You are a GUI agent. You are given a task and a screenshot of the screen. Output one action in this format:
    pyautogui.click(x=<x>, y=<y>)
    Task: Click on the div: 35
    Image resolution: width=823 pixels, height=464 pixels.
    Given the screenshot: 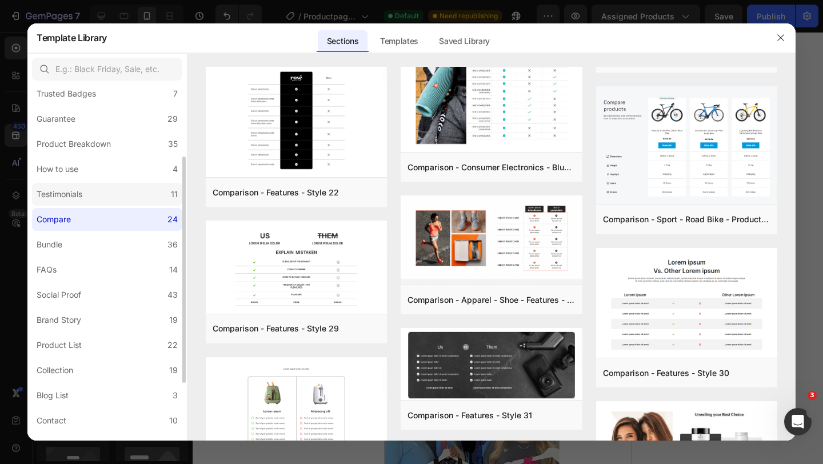 What is the action you would take?
    pyautogui.click(x=173, y=144)
    